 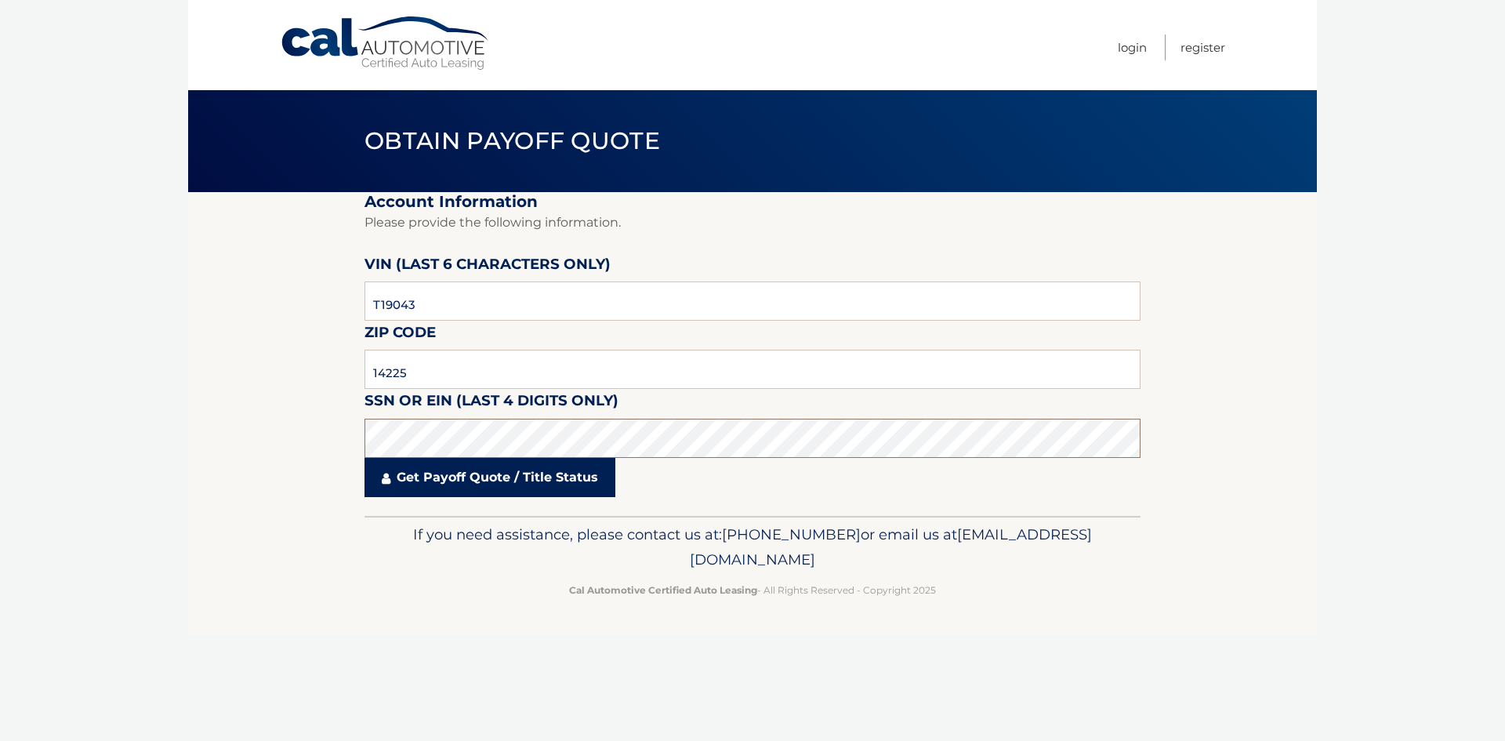 What do you see at coordinates (752, 547) in the screenshot?
I see `p: If you need assistance, please contact us at: or email us at` at bounding box center [752, 547].